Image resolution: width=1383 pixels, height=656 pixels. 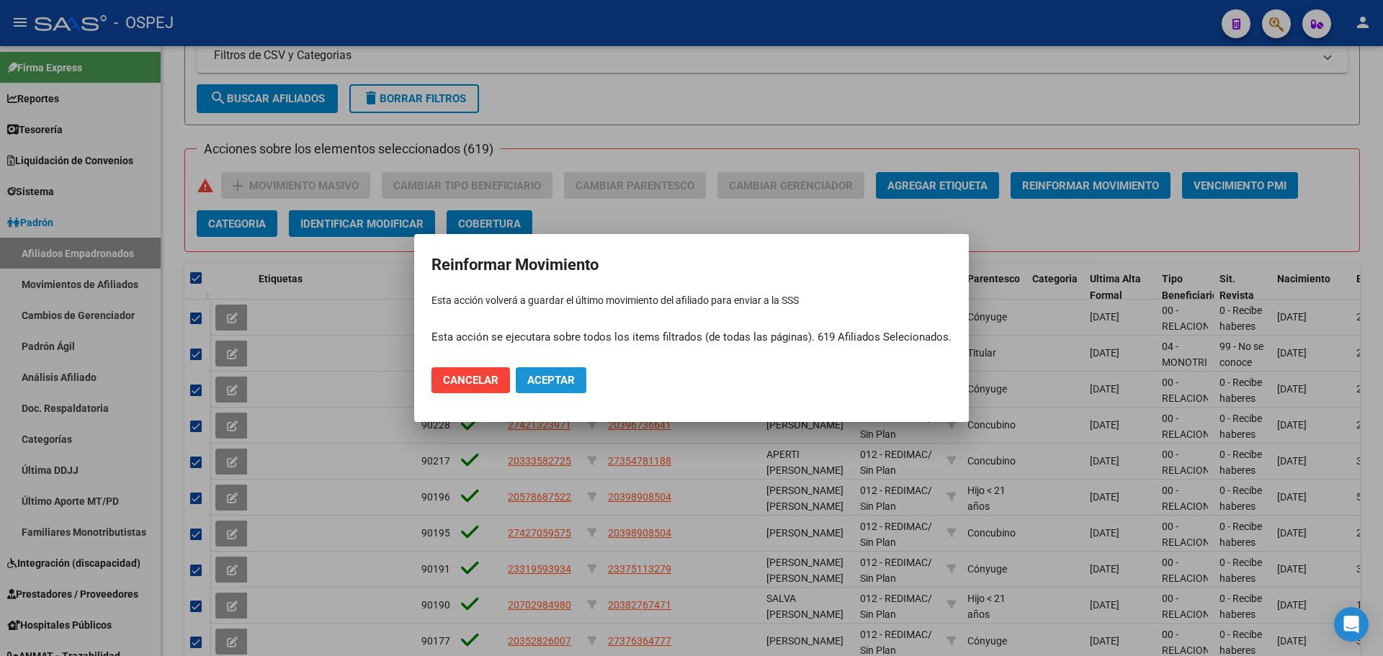 What do you see at coordinates (1351, 624) in the screenshot?
I see `div: Open Intercom Messenger` at bounding box center [1351, 624].